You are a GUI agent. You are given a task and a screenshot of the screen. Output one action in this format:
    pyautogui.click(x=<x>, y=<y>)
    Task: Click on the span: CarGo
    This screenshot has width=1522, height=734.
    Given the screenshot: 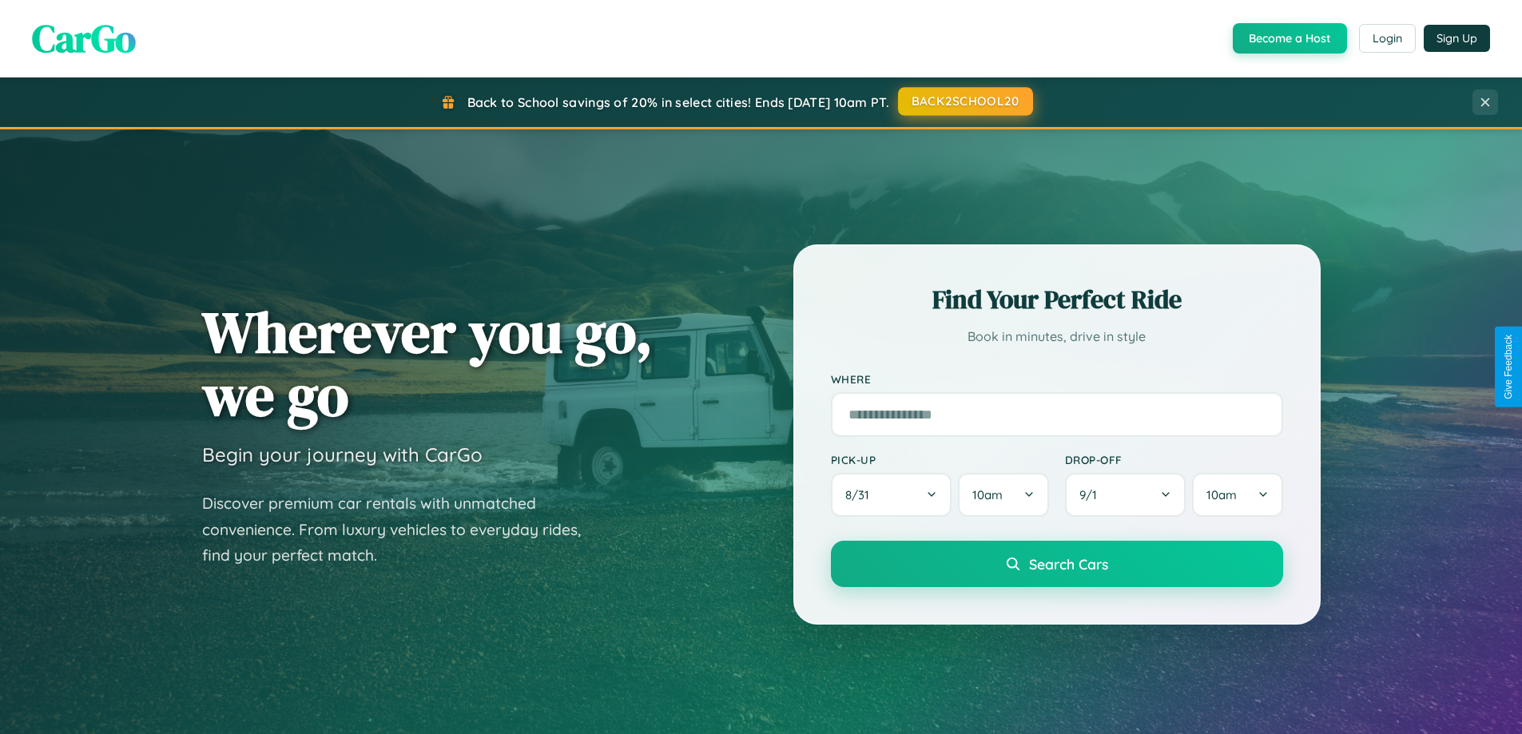 What is the action you would take?
    pyautogui.click(x=84, y=38)
    